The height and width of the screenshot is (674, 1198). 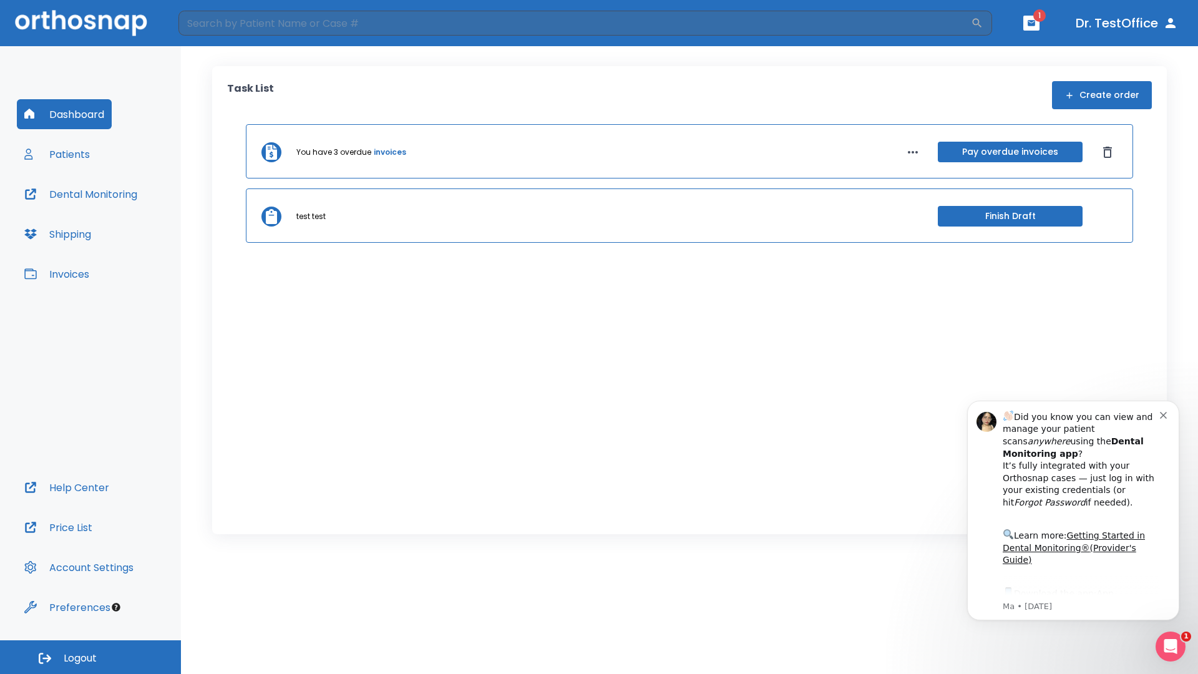 I want to click on button: Patients, so click(x=57, y=154).